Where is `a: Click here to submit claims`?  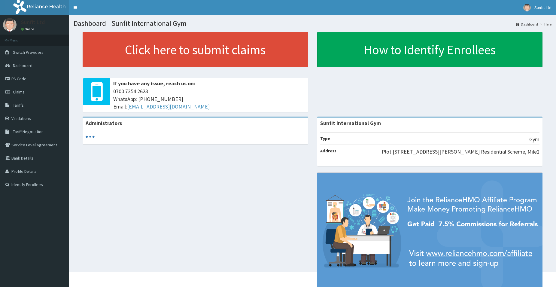
a: Click here to submit claims is located at coordinates (195, 50).